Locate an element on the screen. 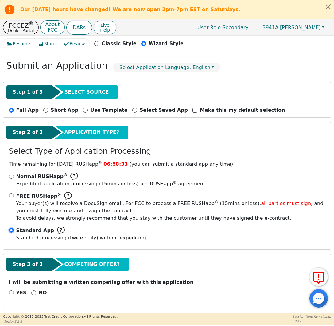 The height and width of the screenshot is (326, 334). span: All Rights Reserved. is located at coordinates (101, 317).